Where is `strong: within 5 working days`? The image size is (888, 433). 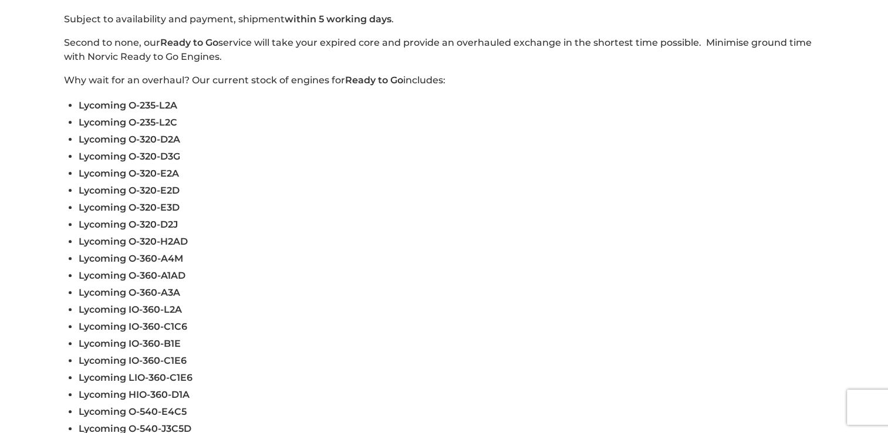 strong: within 5 working days is located at coordinates (338, 19).